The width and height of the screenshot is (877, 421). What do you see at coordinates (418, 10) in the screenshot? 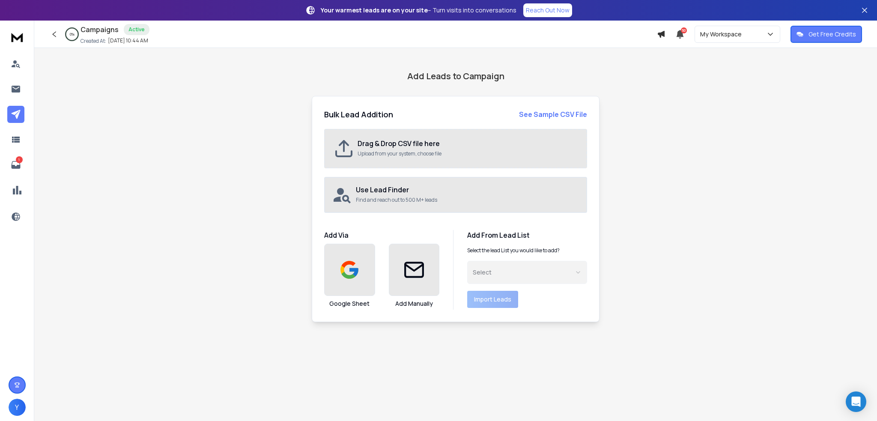
I see `p: – Turn visits into conversations` at bounding box center [418, 10].